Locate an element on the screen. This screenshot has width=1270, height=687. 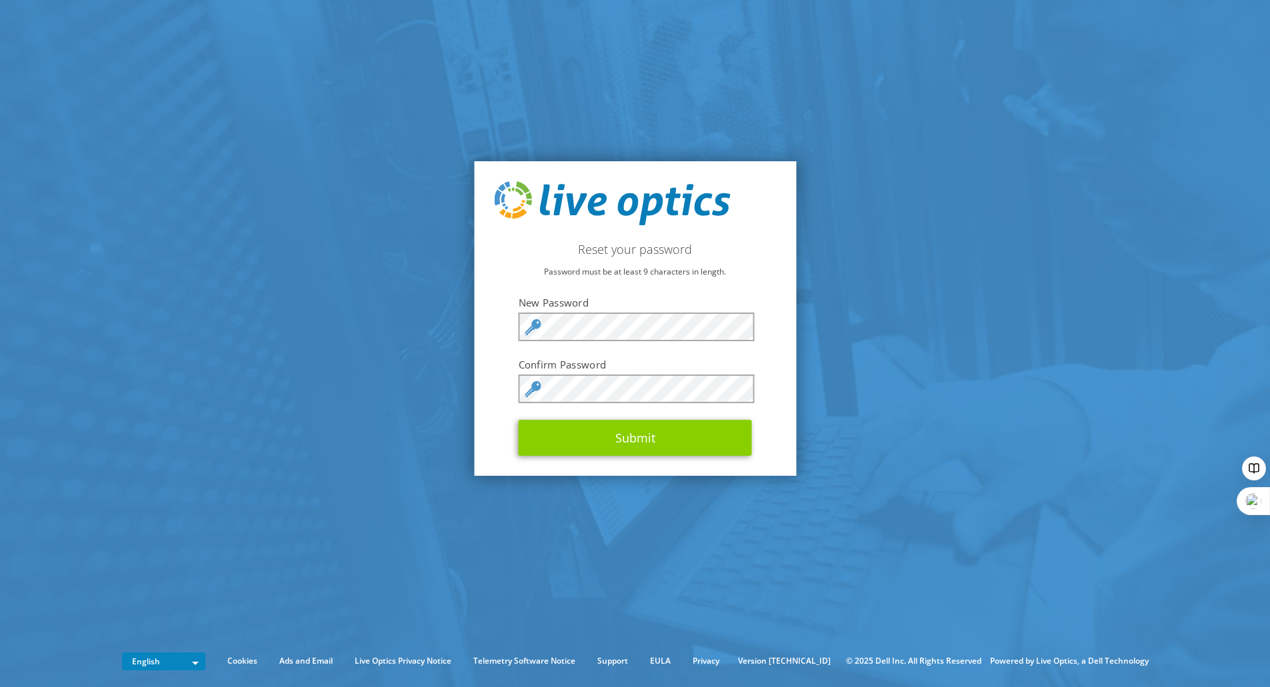
h2: Reset your password is located at coordinates (635, 249).